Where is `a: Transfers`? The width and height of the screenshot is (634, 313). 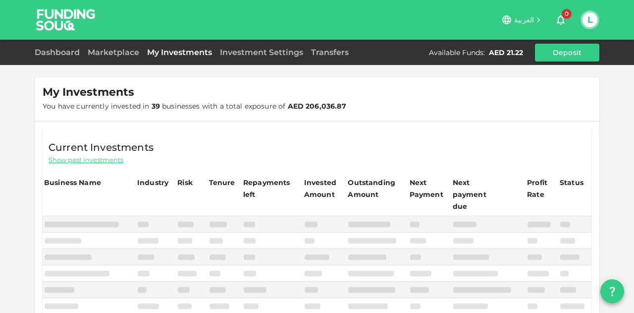 a: Transfers is located at coordinates (330, 52).